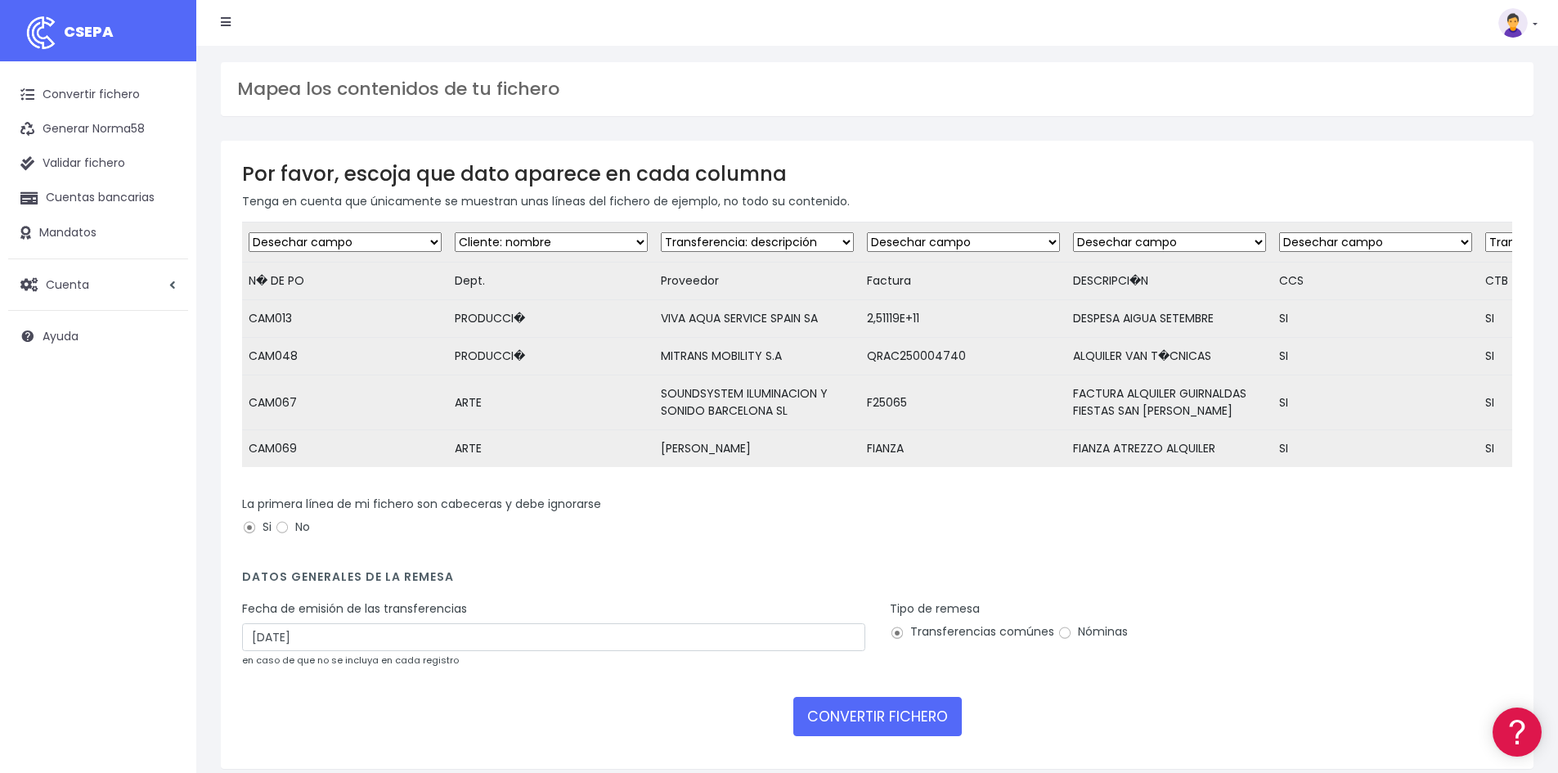  Describe the element at coordinates (345, 281) in the screenshot. I see `td: N� DE PO` at that location.